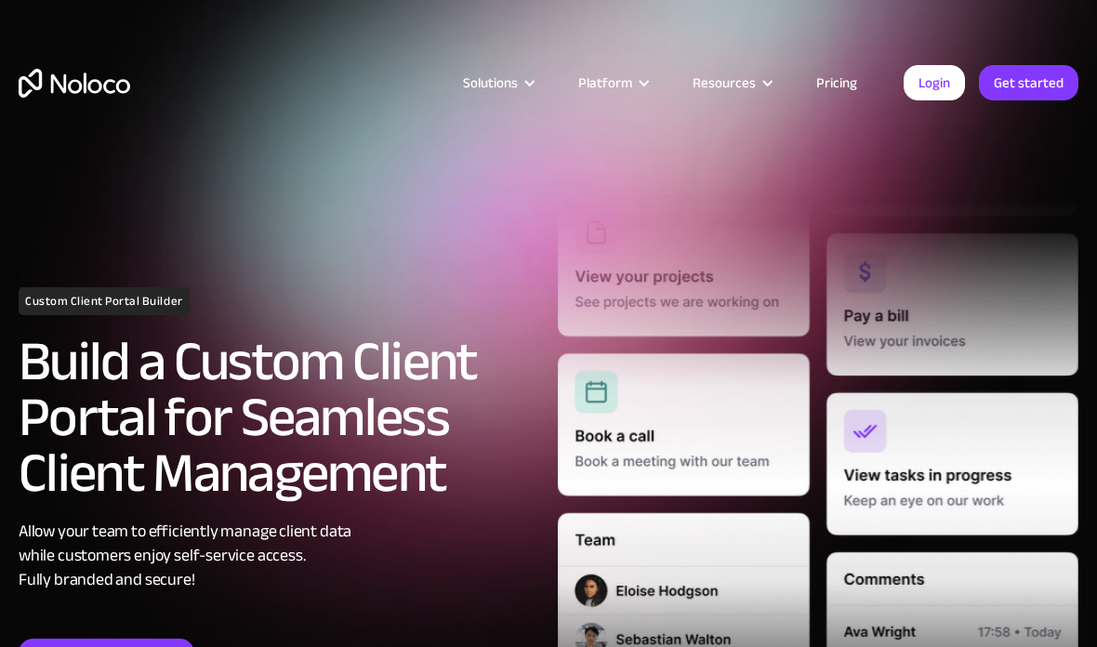 The height and width of the screenshot is (647, 1097). I want to click on a: Pricing, so click(837, 83).